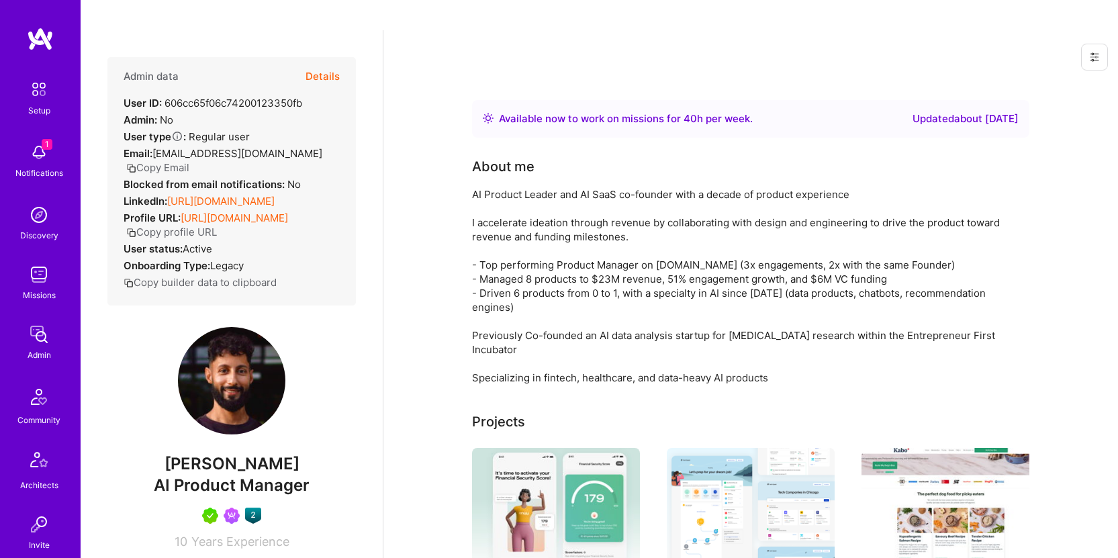 The height and width of the screenshot is (558, 1118). Describe the element at coordinates (232, 516) in the screenshot. I see `img: Been on Mission` at that location.